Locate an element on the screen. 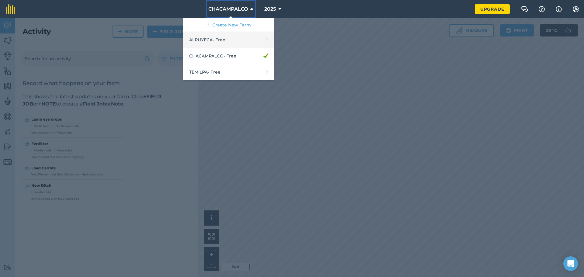 The image size is (584, 277). a: ALPUYECA- Free is located at coordinates (229, 40).